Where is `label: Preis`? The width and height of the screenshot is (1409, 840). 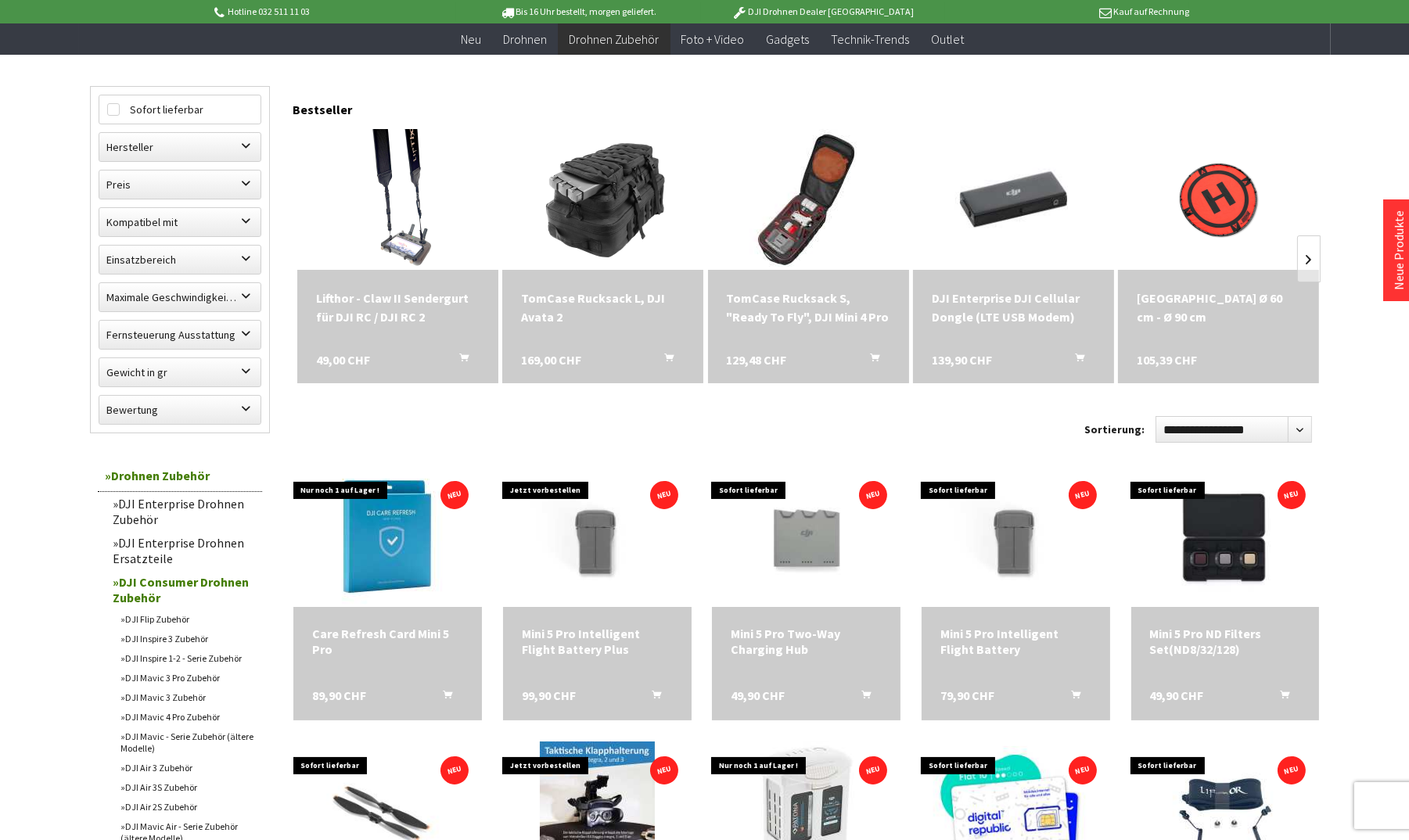 label: Preis is located at coordinates (180, 184).